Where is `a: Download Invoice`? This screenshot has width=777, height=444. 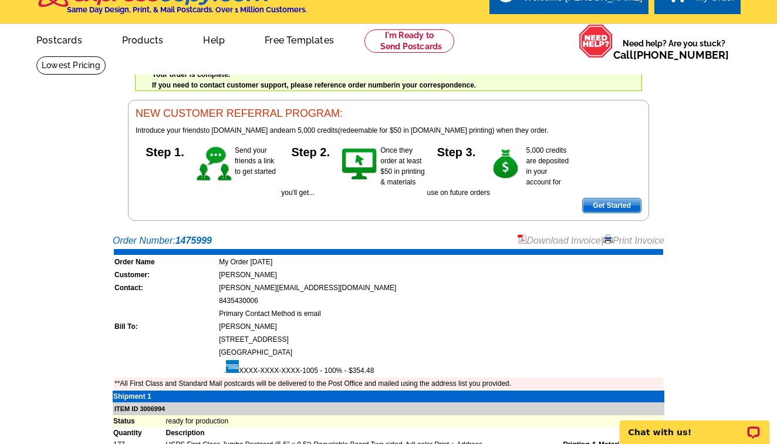
a: Download Invoice is located at coordinates (559, 240).